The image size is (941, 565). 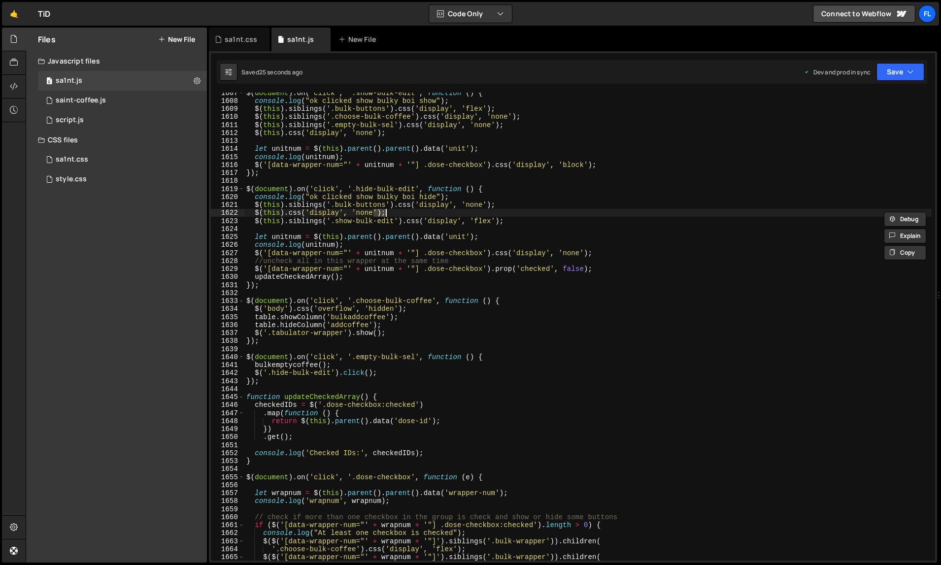 I want to click on div: Saved, so click(x=272, y=72).